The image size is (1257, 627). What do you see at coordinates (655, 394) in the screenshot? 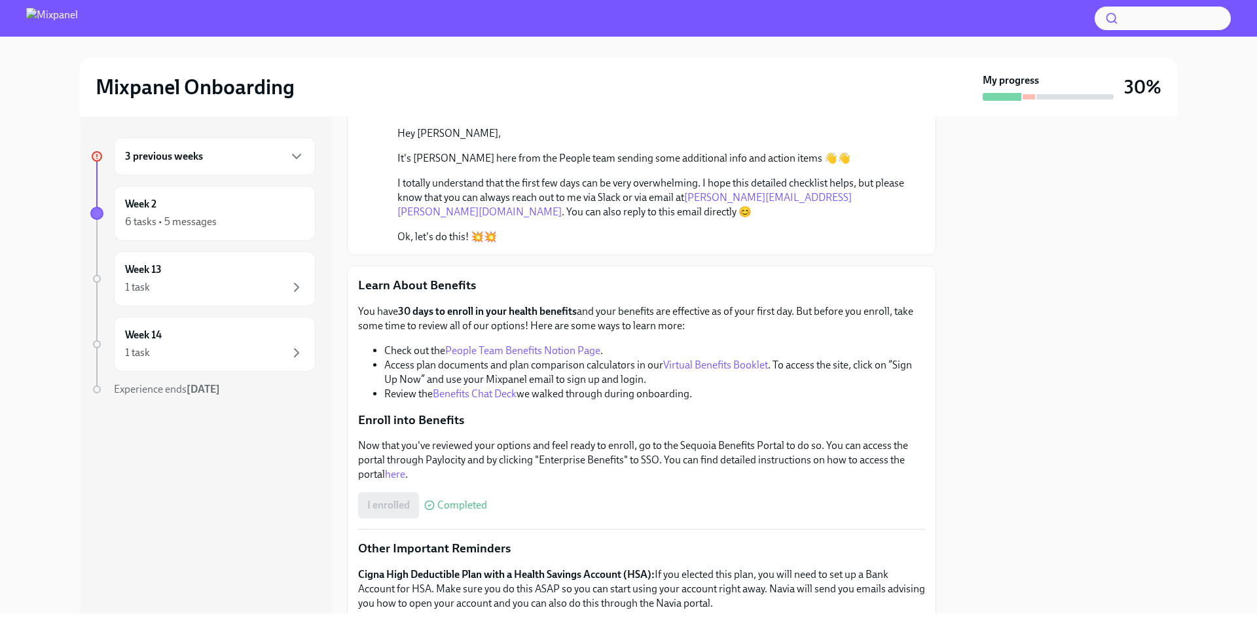
I see `li: Review the we walked through during onboarding.` at bounding box center [655, 394].